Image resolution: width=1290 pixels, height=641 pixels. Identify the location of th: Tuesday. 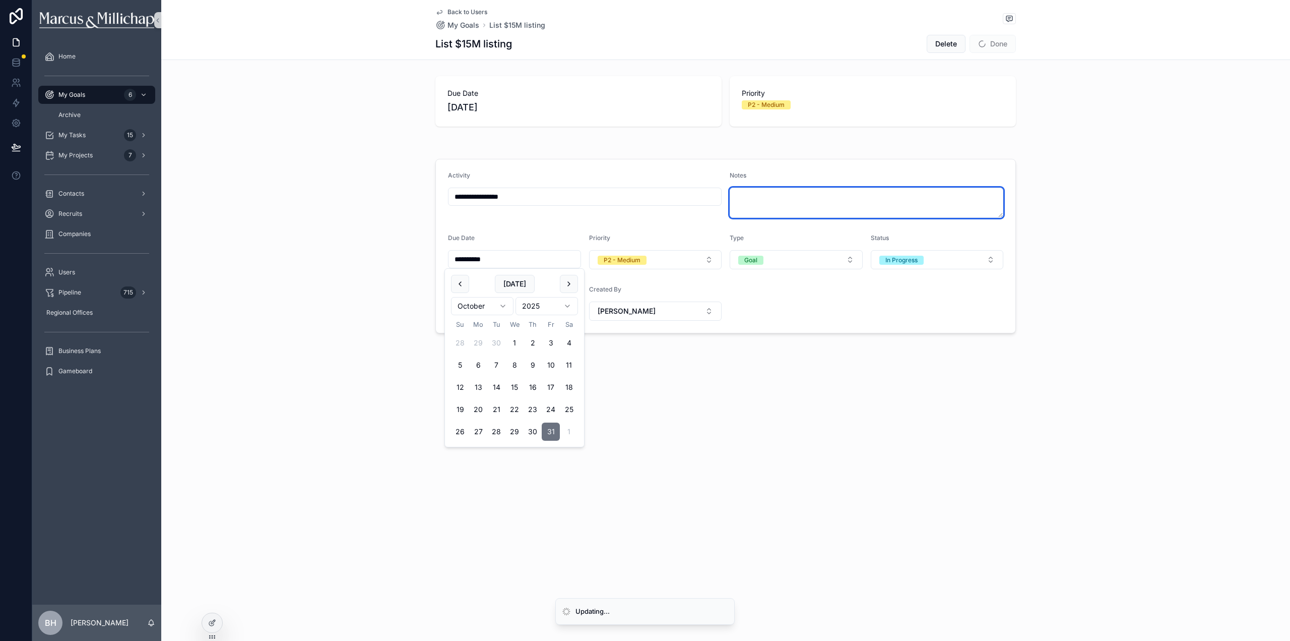
(496, 324).